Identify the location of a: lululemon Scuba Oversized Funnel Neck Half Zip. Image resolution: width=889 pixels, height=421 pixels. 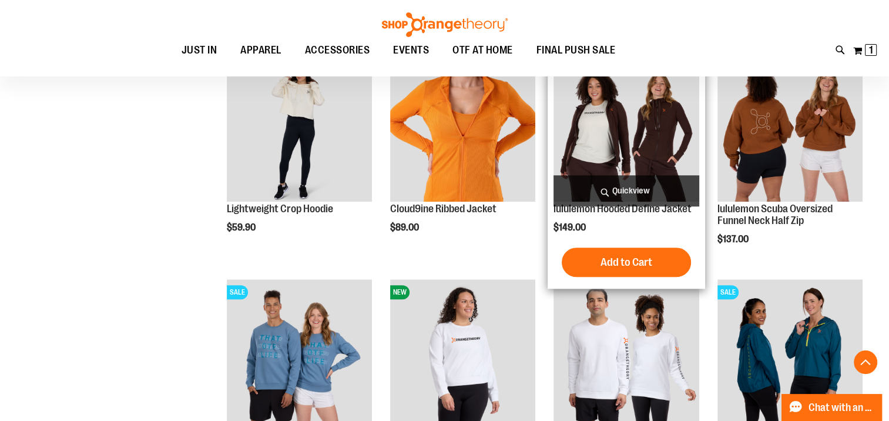
(775, 215).